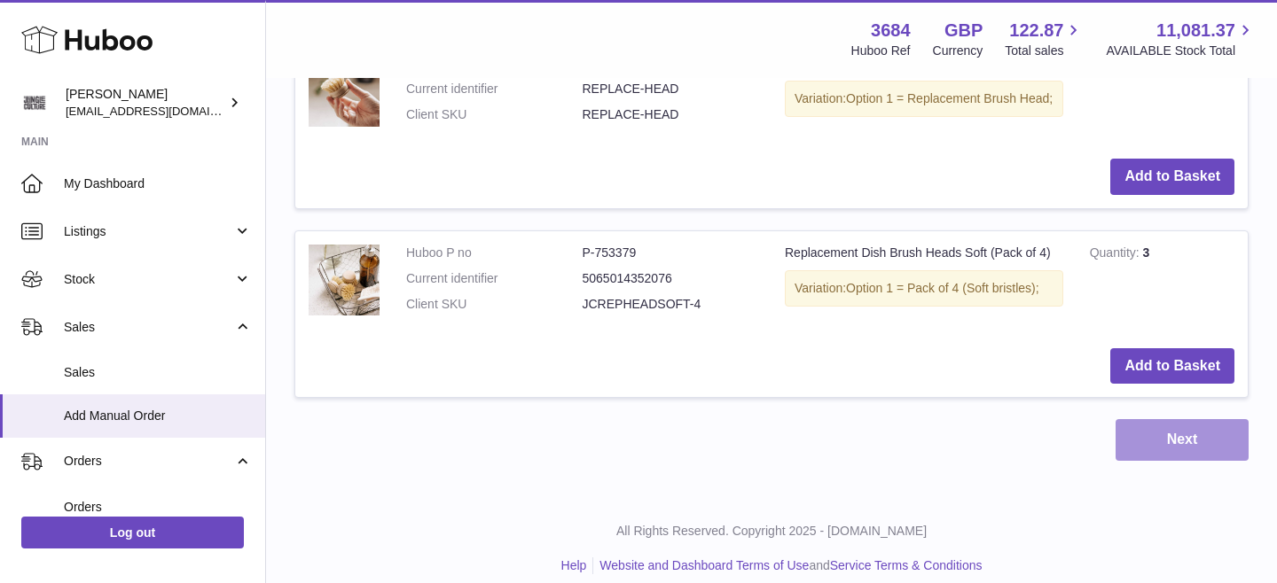  What do you see at coordinates (670, 304) in the screenshot?
I see `dd: JCREPHEADSOFT-4` at bounding box center [670, 304].